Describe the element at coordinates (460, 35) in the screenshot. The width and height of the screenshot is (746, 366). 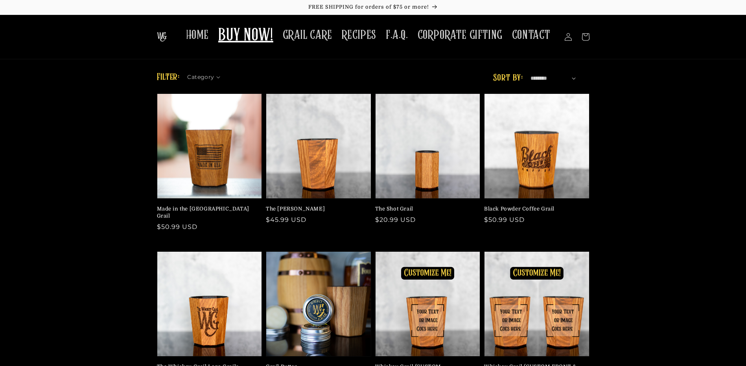
I see `a: CORPORATE GIFTING` at that location.